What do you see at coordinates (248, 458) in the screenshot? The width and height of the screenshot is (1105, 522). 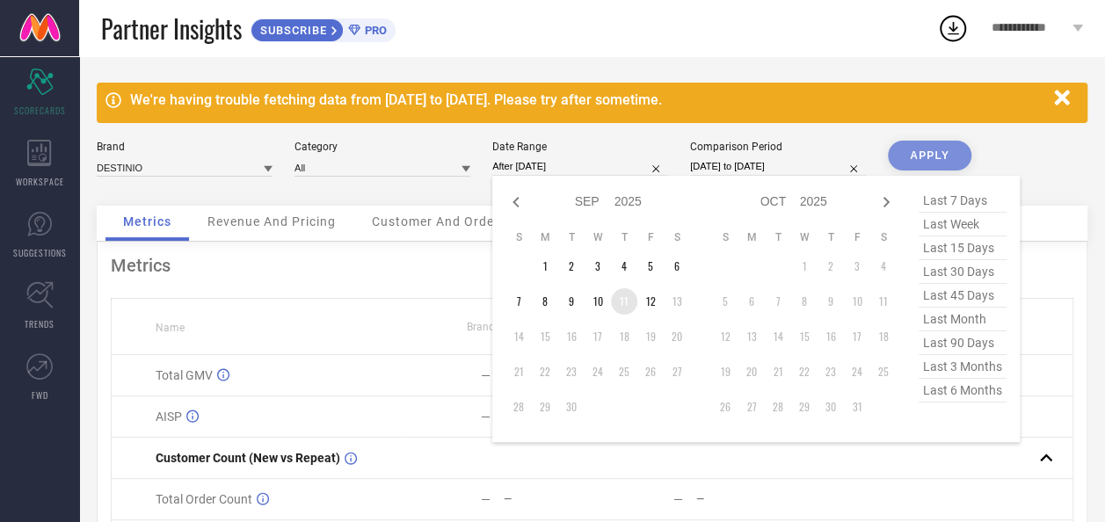 I see `span: Customer Count (New vs Repeat)` at bounding box center [248, 458].